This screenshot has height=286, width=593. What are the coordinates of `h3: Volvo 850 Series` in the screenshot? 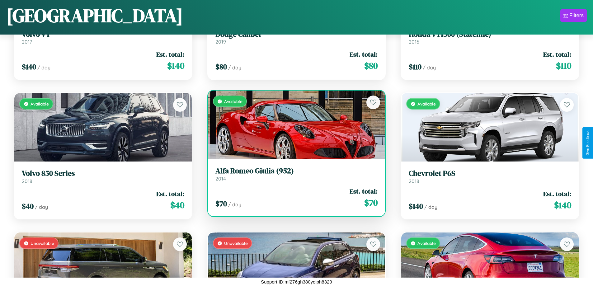 It's located at (103, 173).